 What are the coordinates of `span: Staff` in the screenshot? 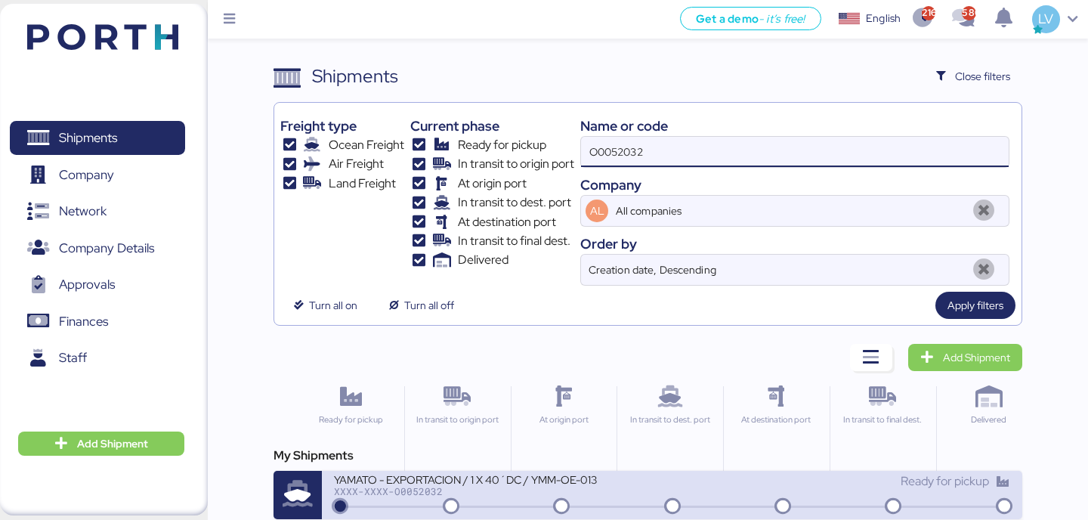 It's located at (73, 357).